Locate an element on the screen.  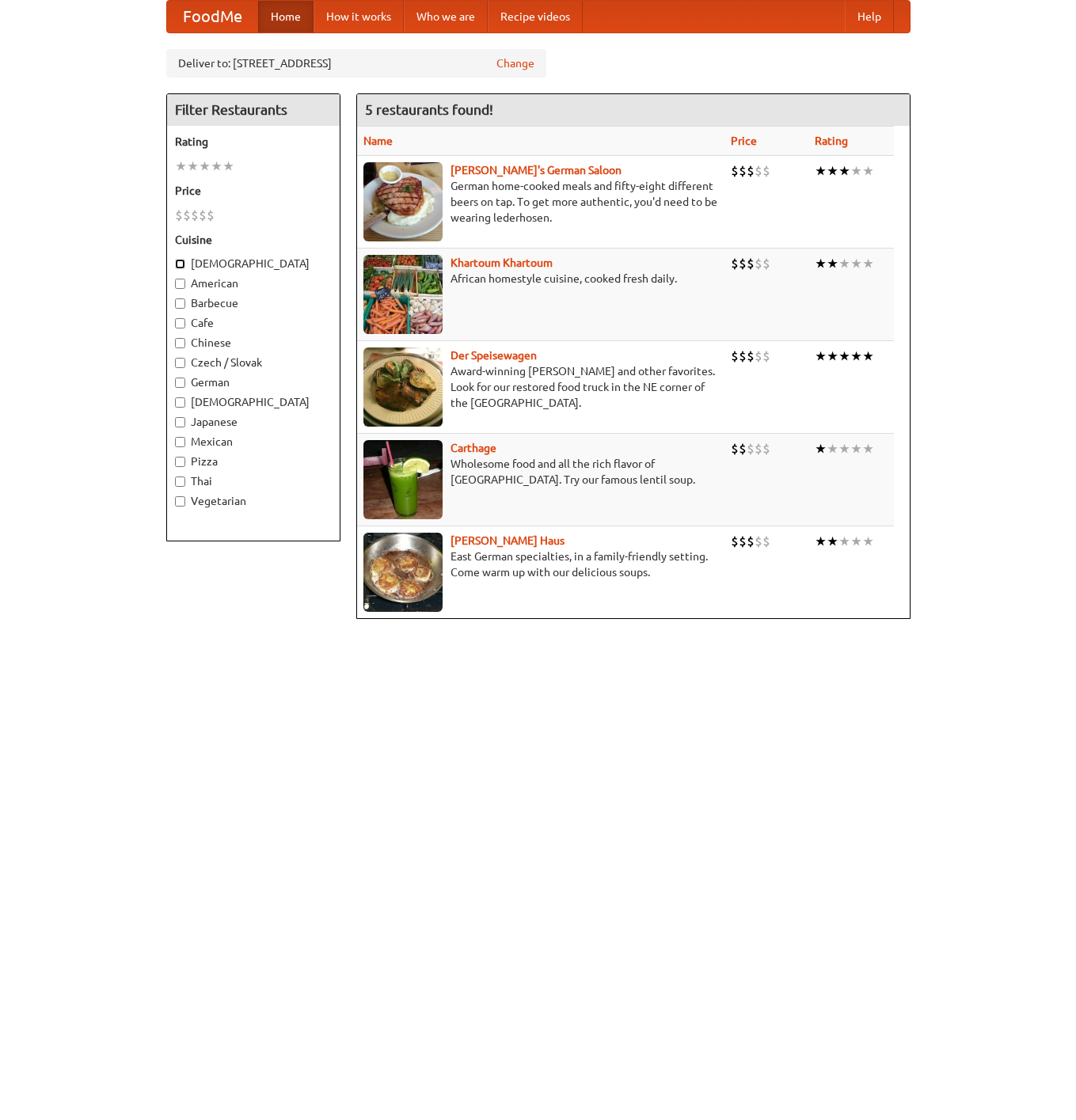
label: Czech / Slovak is located at coordinates (254, 363).